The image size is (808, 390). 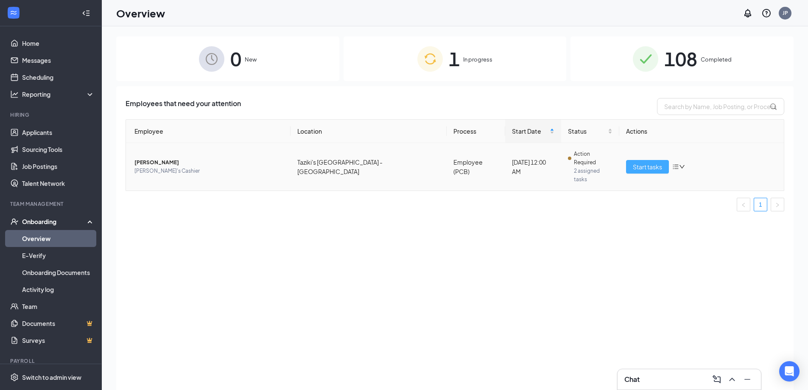 I want to click on span: 108, so click(x=681, y=59).